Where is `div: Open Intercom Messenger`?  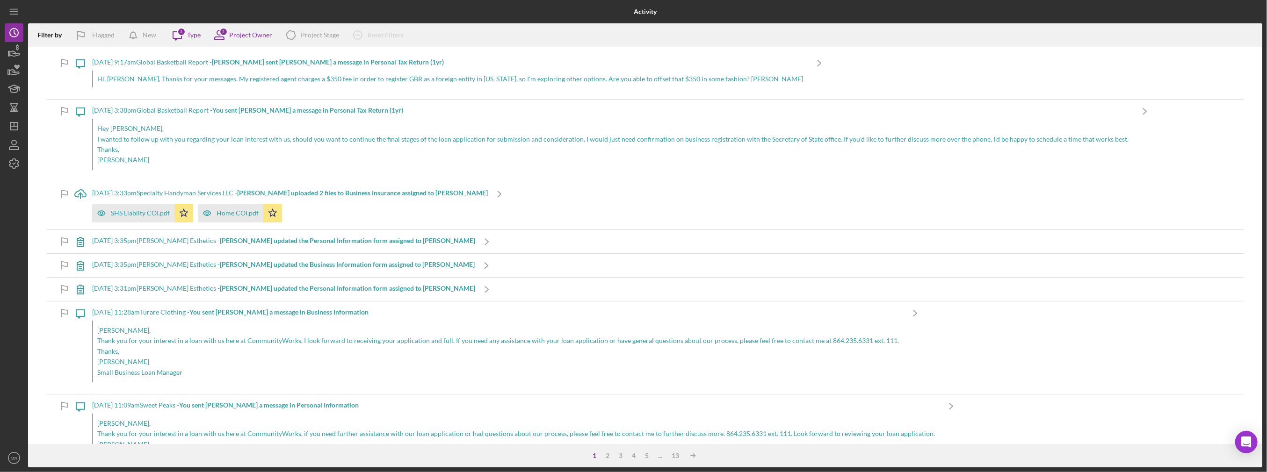
div: Open Intercom Messenger is located at coordinates (1247, 442).